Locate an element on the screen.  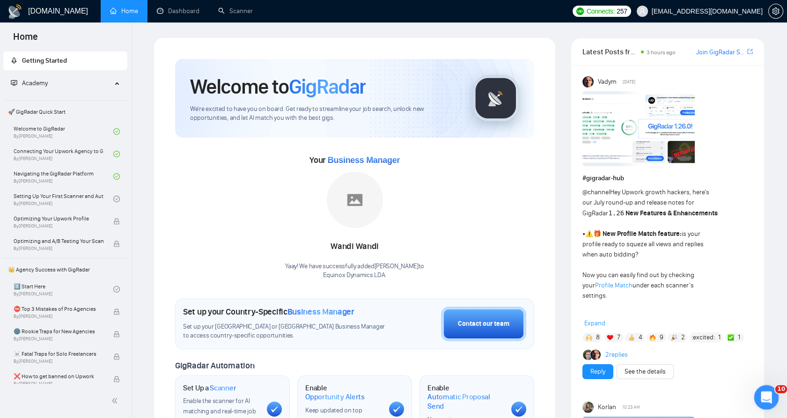
div: Contact our team is located at coordinates (484, 324).